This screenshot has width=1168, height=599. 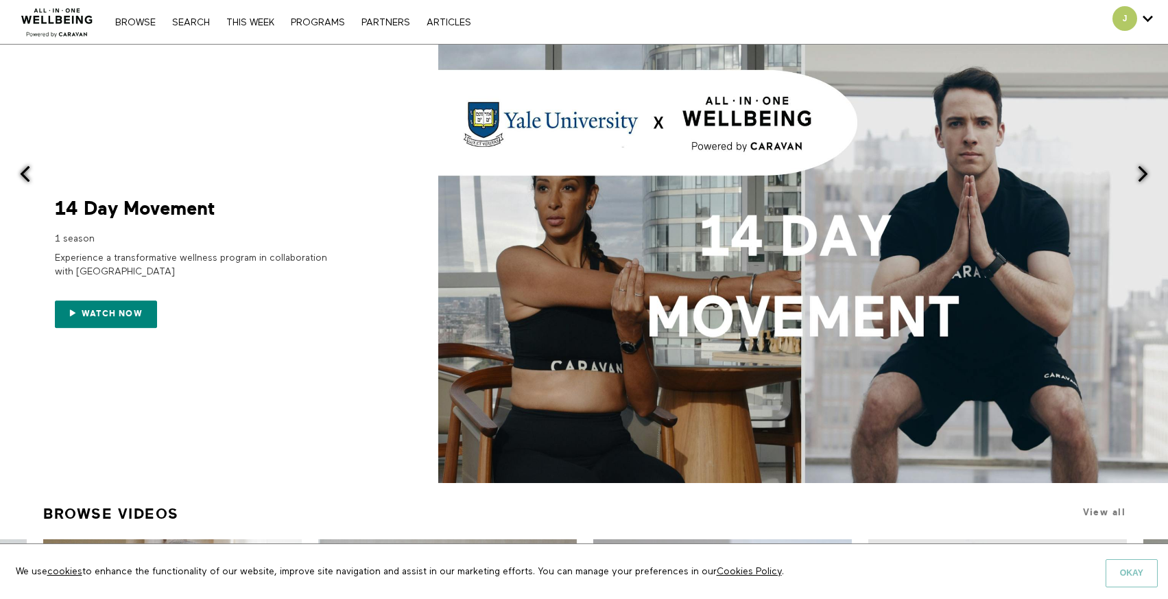 What do you see at coordinates (449, 23) in the screenshot?
I see `a: ARTICLES` at bounding box center [449, 23].